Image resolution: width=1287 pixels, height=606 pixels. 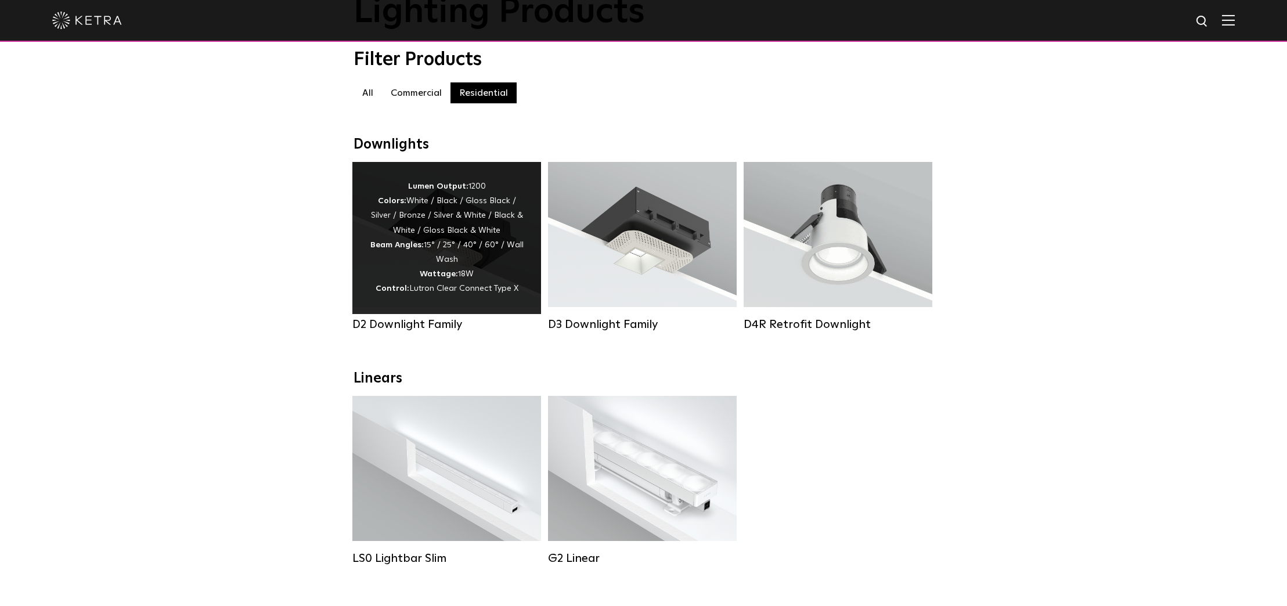 I want to click on div: D3 Downlight Family, so click(x=642, y=324).